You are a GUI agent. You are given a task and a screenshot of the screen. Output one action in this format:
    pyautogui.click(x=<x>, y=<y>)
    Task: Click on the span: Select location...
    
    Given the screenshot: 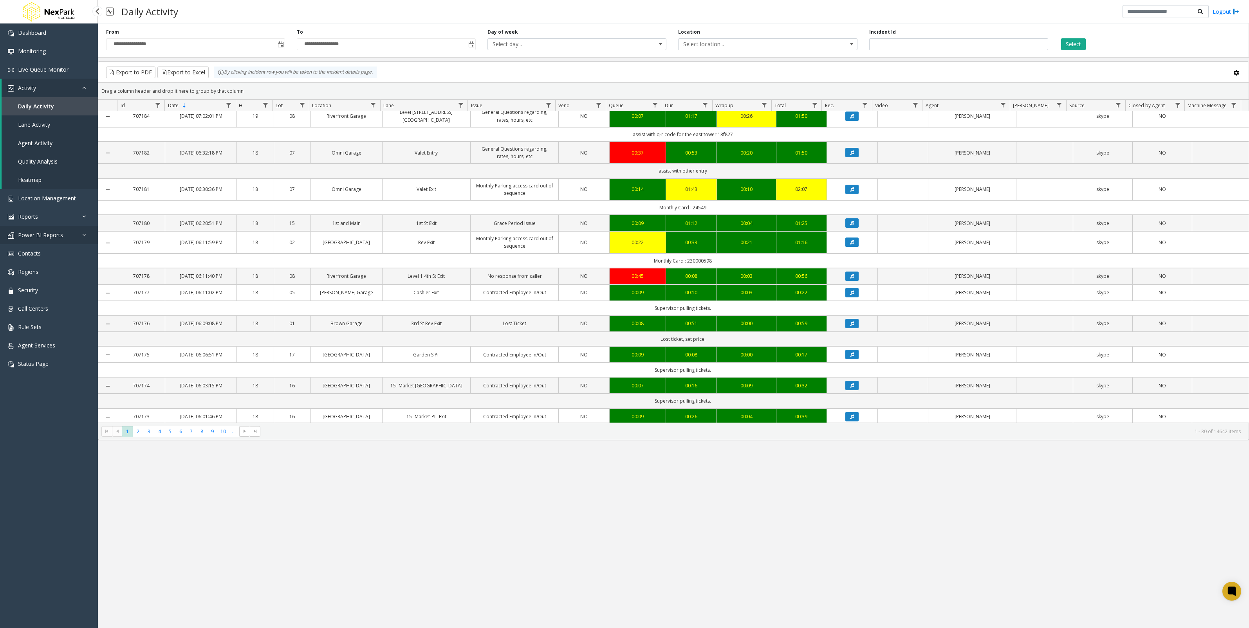 What is the action you would take?
    pyautogui.click(x=750, y=44)
    